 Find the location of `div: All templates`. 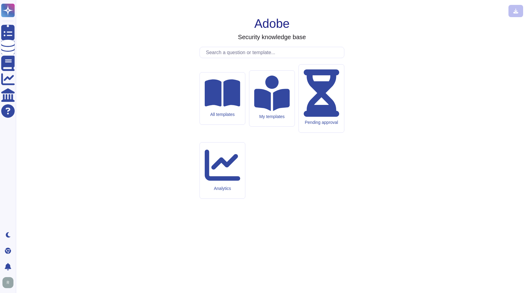

div: All templates is located at coordinates (222, 114).